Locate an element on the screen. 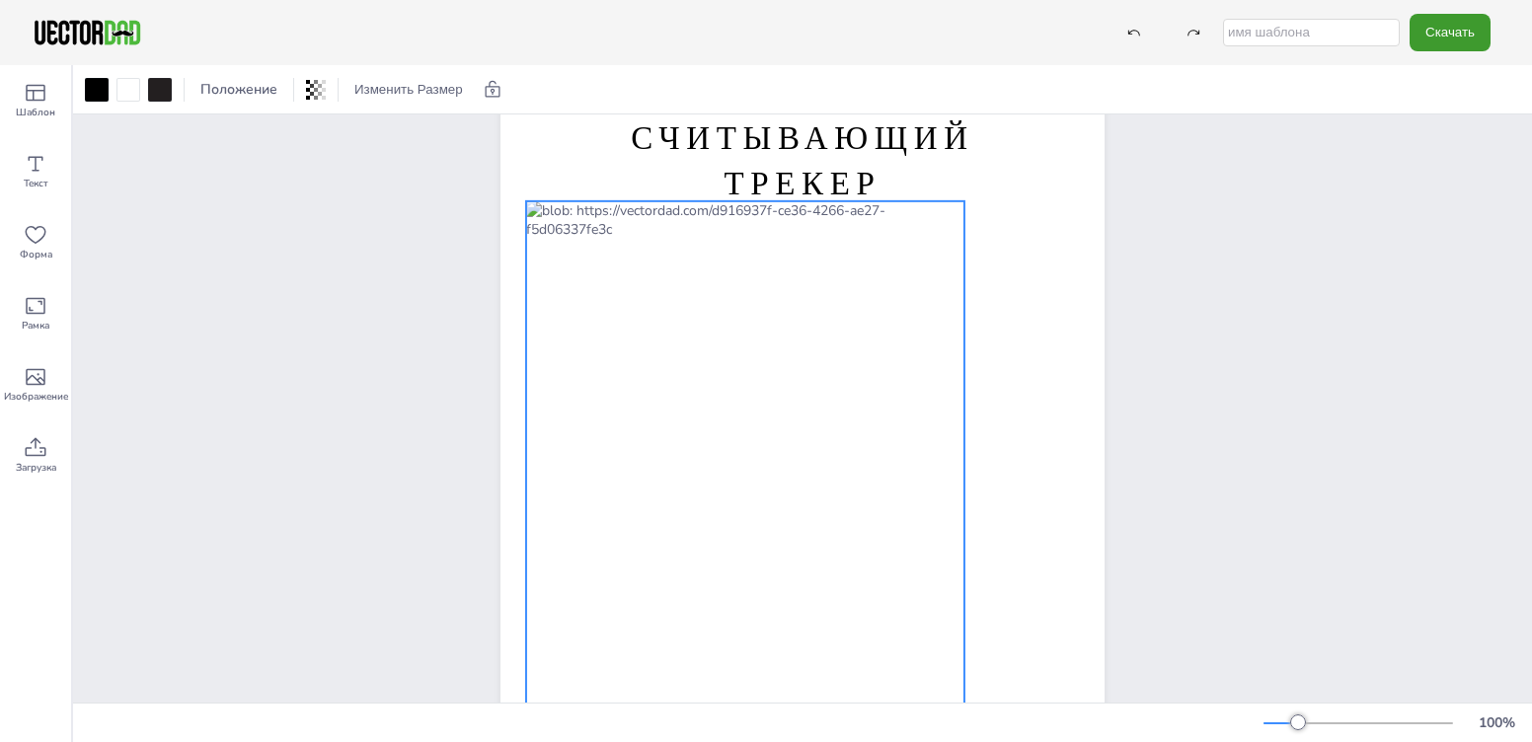 The width and height of the screenshot is (1532, 742). ya-tr-span: СЧИТЫВАЮЩИЙ ТРЕКЕР is located at coordinates (801, 161).